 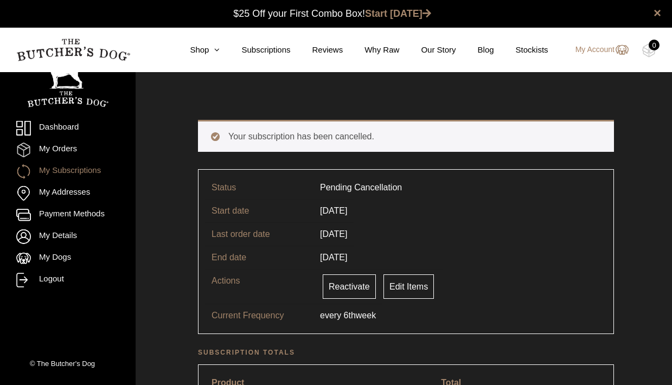 I want to click on a: My Orders, so click(x=68, y=150).